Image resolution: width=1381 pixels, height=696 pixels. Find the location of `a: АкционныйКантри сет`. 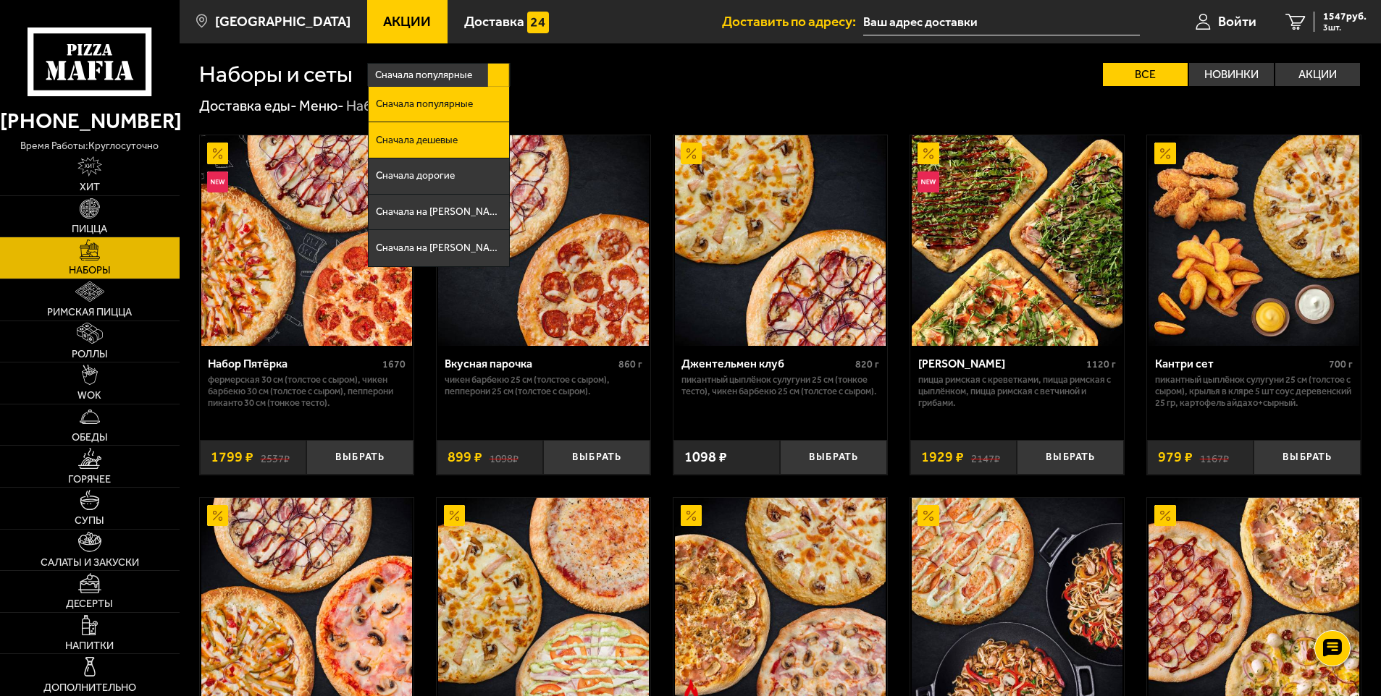

a: АкционныйКантри сет is located at coordinates (1253, 240).